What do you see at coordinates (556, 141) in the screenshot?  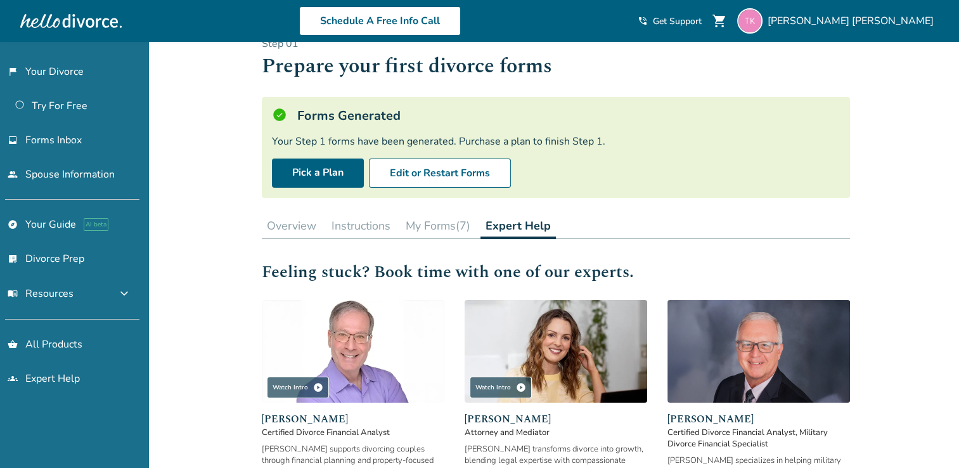 I see `div: Your Step 1 forms have been generated. Purchase a plan to finish Step 1.` at bounding box center [556, 141].